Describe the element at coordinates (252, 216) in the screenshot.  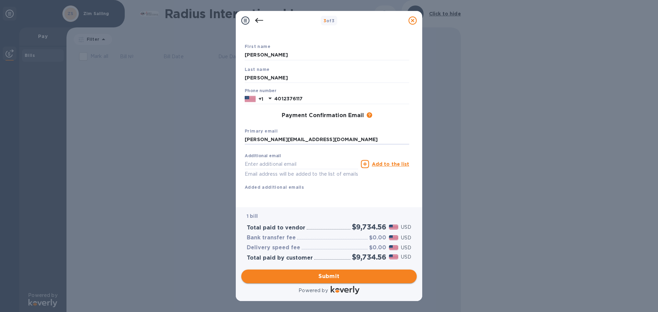
I see `b: 1 bill` at that location.